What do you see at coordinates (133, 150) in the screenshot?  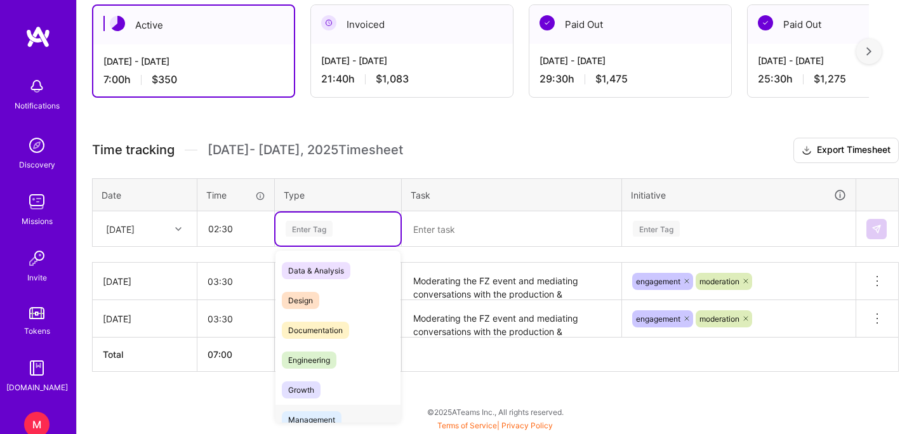 I see `span: Time tracking` at bounding box center [133, 150].